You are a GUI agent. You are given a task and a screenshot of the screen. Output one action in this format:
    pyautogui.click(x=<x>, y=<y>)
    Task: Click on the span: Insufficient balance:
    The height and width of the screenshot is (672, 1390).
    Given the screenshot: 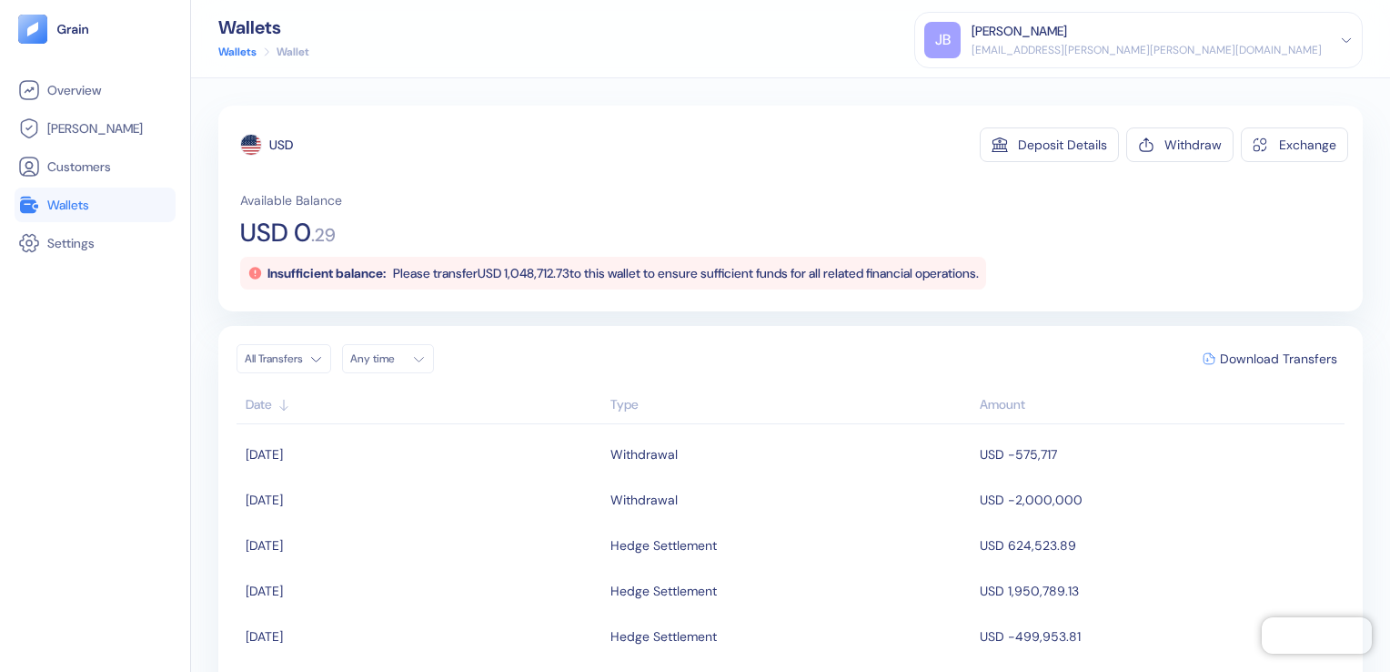 What is the action you would take?
    pyautogui.click(x=327, y=273)
    